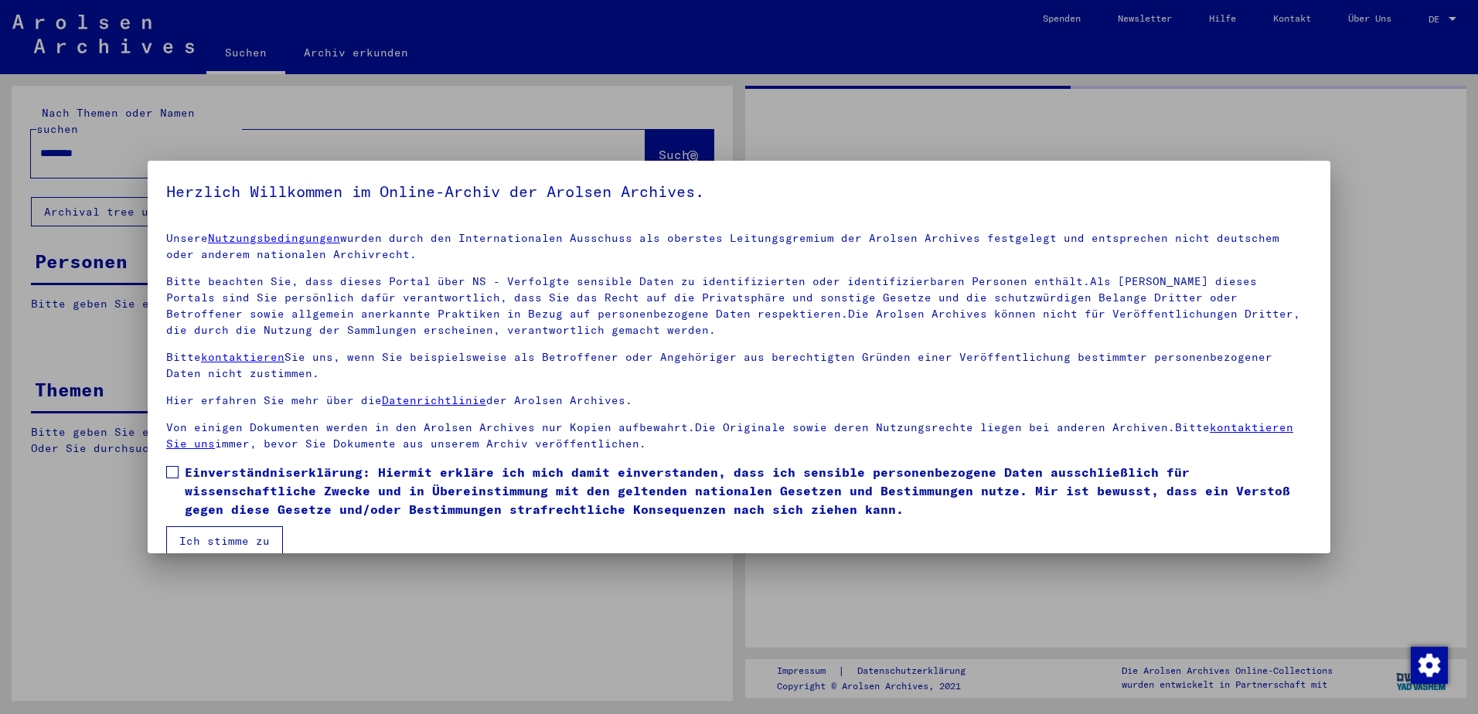 The image size is (1478, 714). What do you see at coordinates (739, 306) in the screenshot?
I see `p: Bitte beachten Sie, dass dieses Portal über NS - Verfolgte sensible Daten zu identifizierten oder...` at bounding box center [739, 306].